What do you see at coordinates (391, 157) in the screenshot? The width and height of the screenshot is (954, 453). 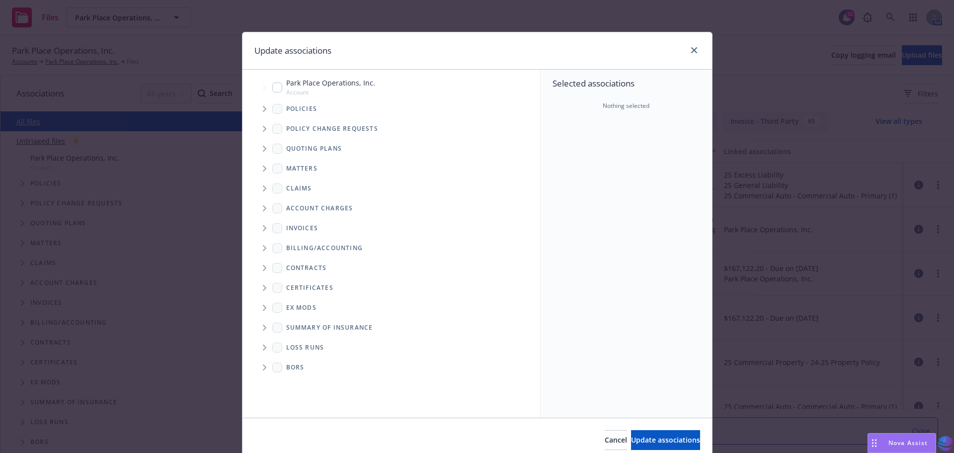 I see `div: Tree Example` at bounding box center [391, 157].